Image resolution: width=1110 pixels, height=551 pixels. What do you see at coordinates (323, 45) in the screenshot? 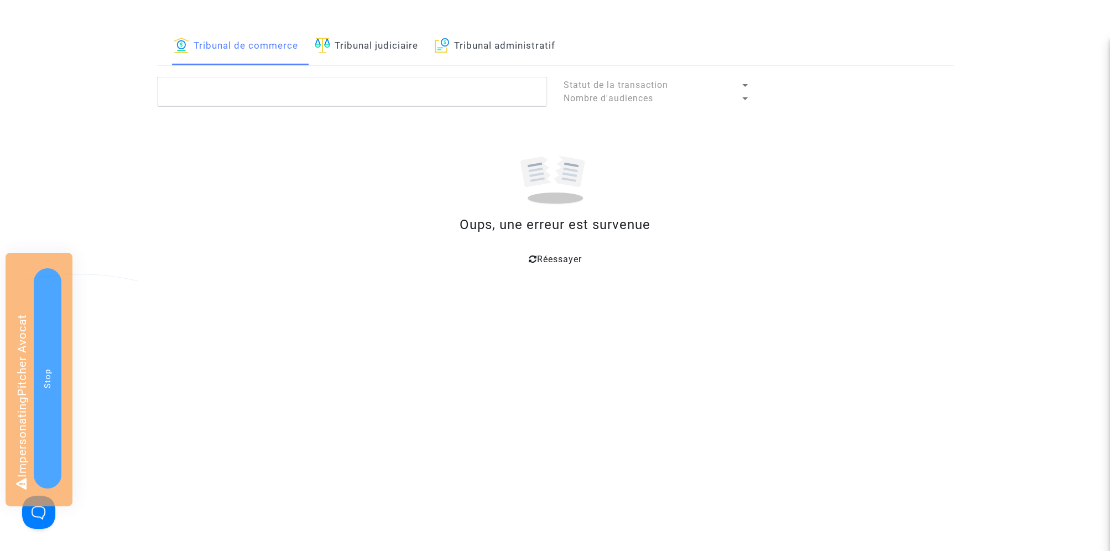
I see `img: icon-faciliter-sm.svg` at bounding box center [323, 45].